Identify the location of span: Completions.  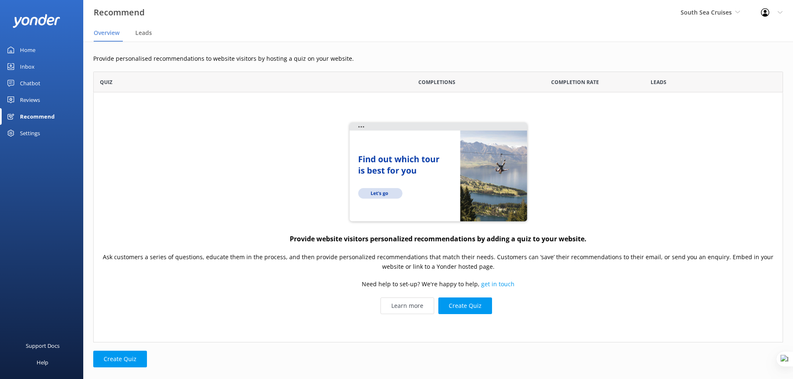
(437, 82).